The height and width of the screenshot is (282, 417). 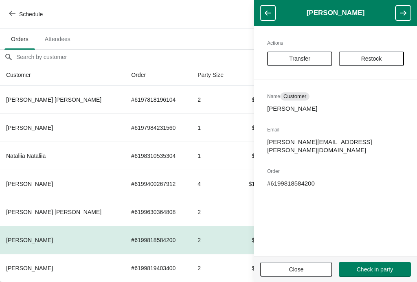 I want to click on td: # 6197984231560, so click(x=158, y=127).